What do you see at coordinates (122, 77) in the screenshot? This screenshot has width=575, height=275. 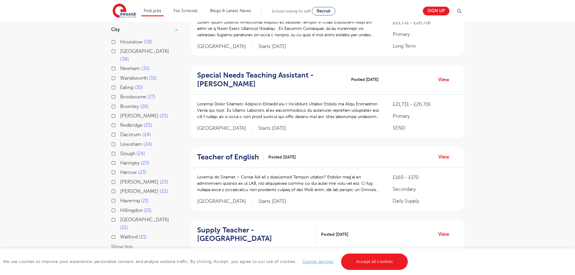 I see `input: Wandsworth 31` at bounding box center [122, 77].